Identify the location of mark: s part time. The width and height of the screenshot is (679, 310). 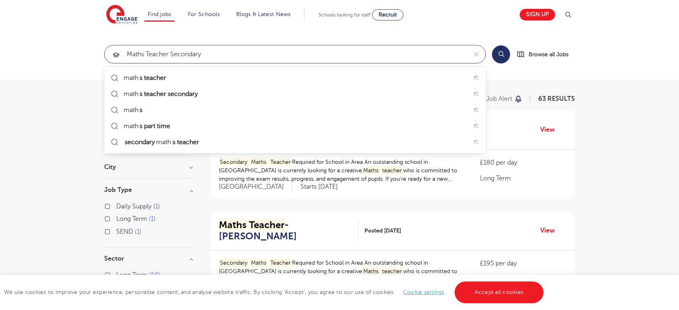
(155, 126).